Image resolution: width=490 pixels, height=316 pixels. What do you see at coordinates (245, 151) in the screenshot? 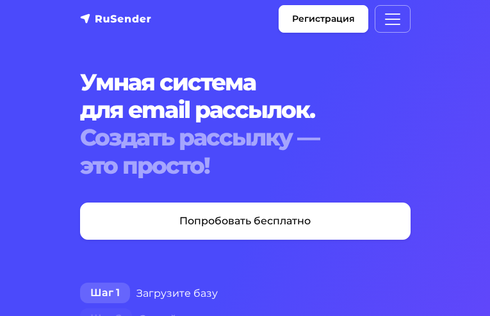
I see `div: Создать рассылку — это просто!` at bounding box center [245, 151].